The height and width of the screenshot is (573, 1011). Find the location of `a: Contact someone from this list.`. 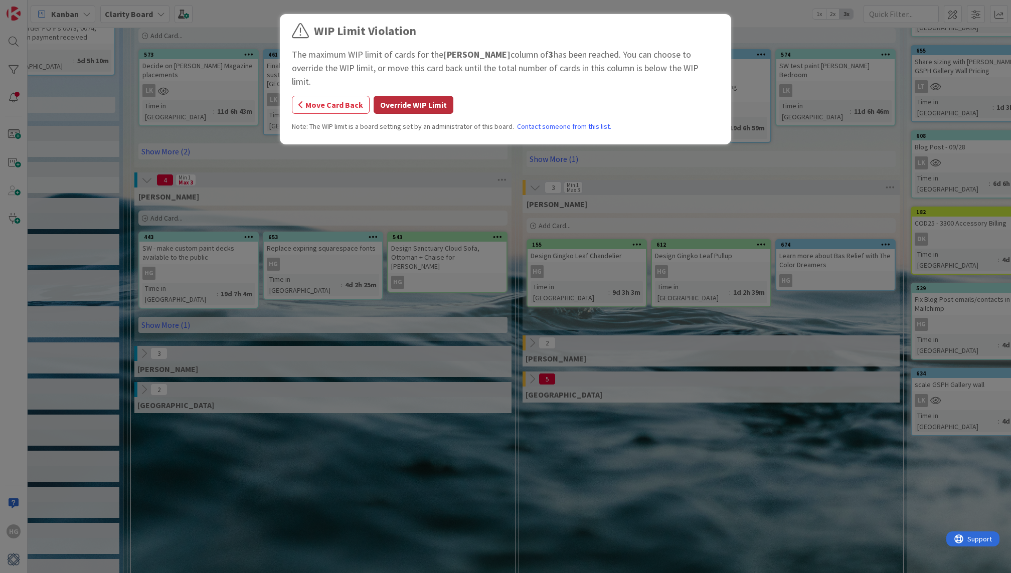

a: Contact someone from this list. is located at coordinates (564, 126).